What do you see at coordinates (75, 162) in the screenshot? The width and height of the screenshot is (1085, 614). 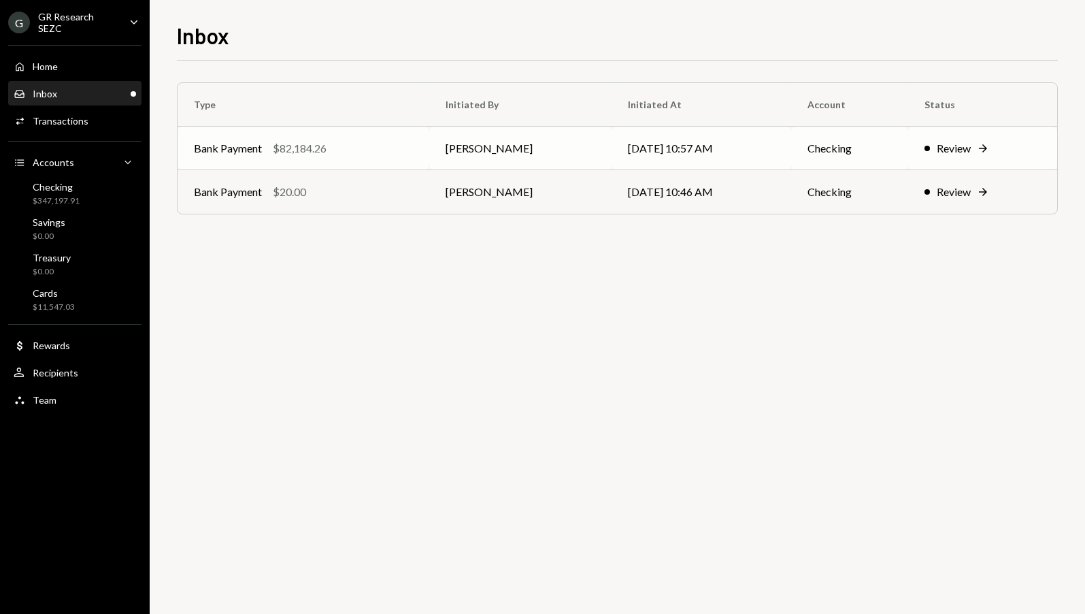 I see `a: Accounts` at bounding box center [75, 162].